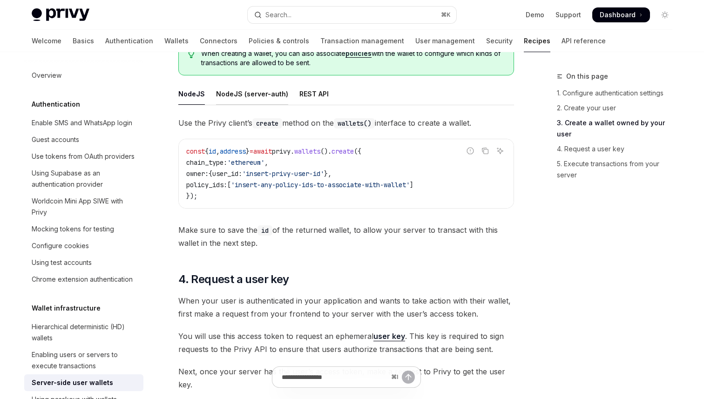 This screenshot has height=399, width=704. I want to click on a: Security, so click(499, 41).